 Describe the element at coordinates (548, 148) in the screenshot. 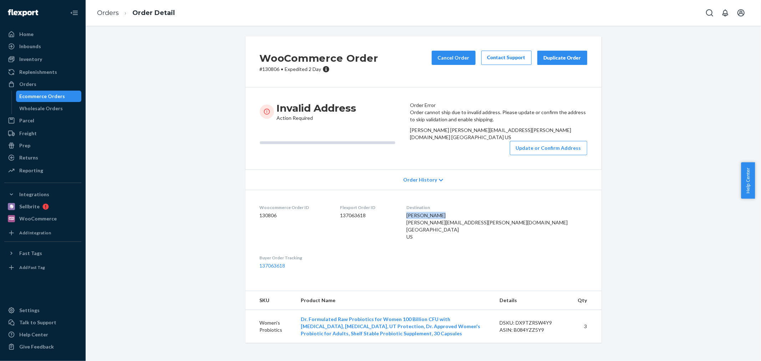

I see `button: Update or Confirm Address` at that location.